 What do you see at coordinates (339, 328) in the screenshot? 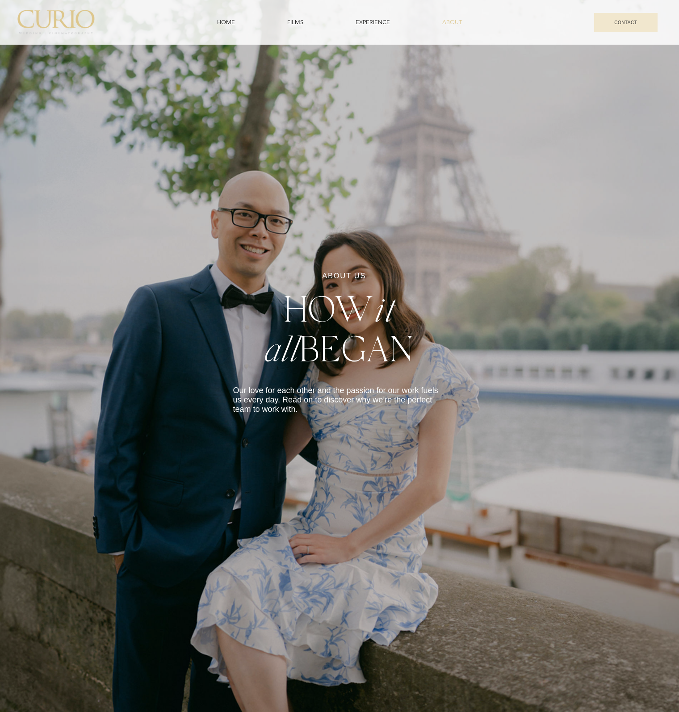
I see `span: it all` at bounding box center [339, 328].